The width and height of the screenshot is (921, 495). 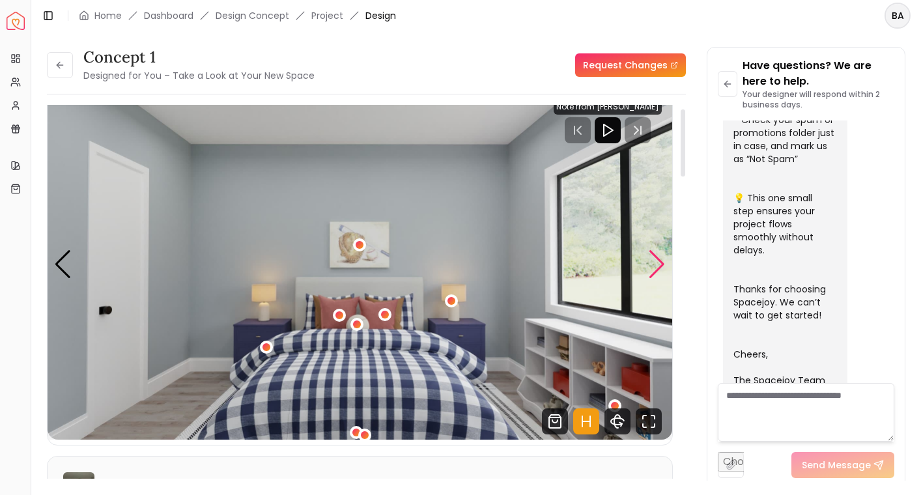 I want to click on li: Design Concept, so click(x=252, y=16).